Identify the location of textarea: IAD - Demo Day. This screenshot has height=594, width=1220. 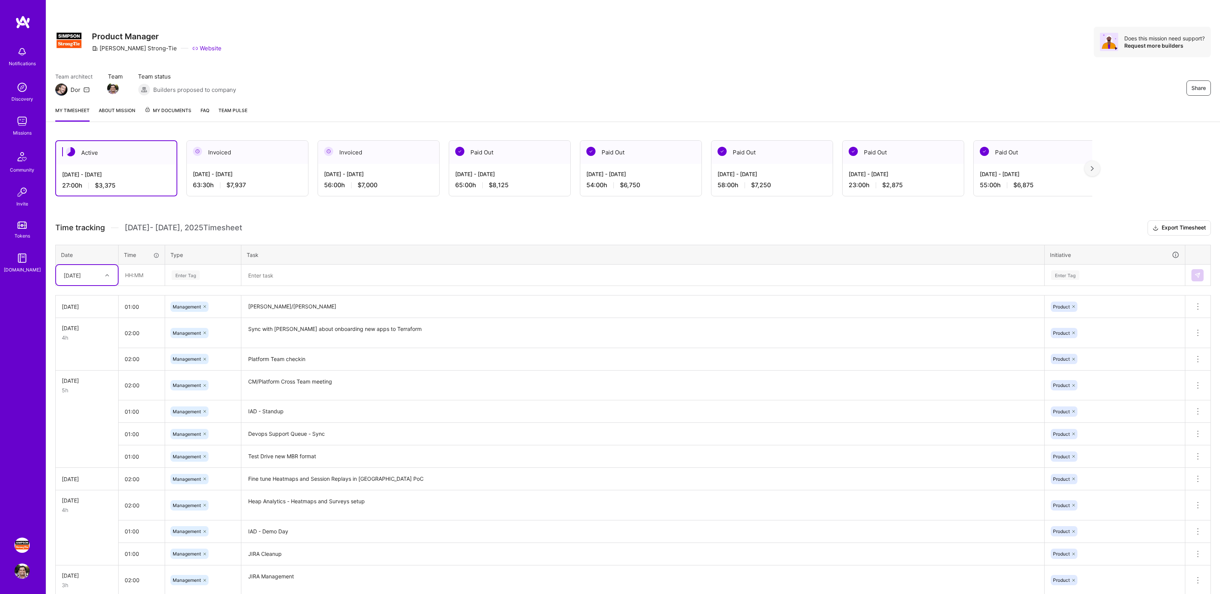
(643, 532).